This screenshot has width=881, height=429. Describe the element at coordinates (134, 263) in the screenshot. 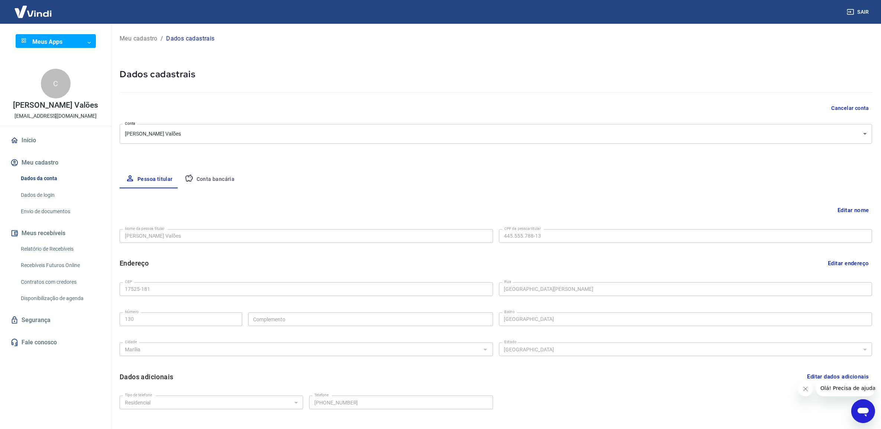

I see `h6: Endereço` at that location.